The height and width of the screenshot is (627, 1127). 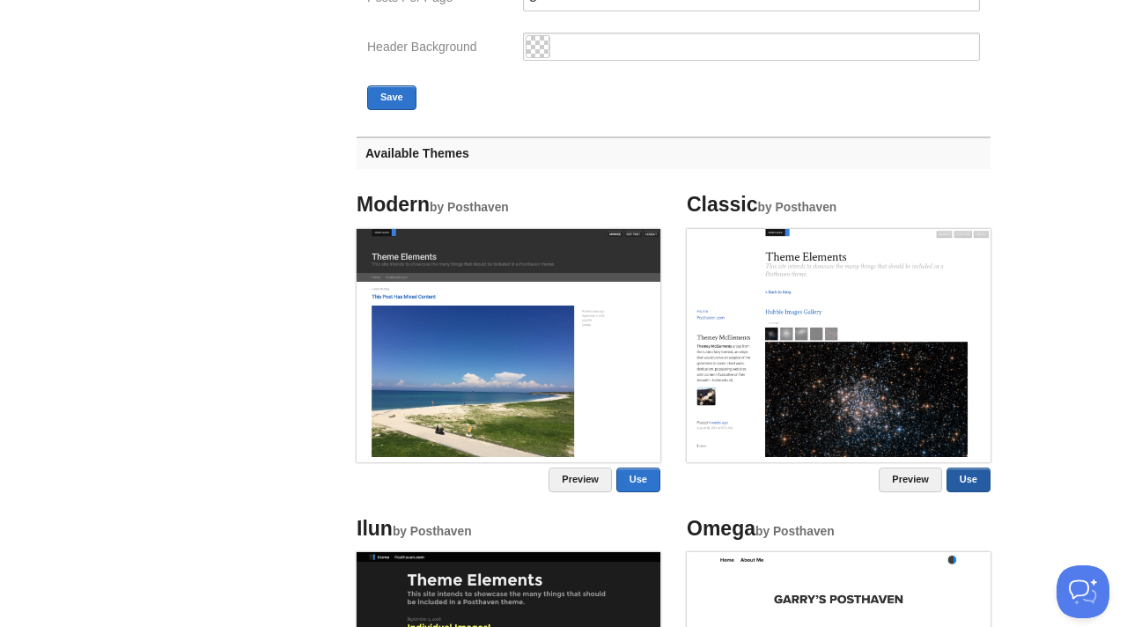 What do you see at coordinates (838, 204) in the screenshot?
I see `h4: Classic` at bounding box center [838, 204].